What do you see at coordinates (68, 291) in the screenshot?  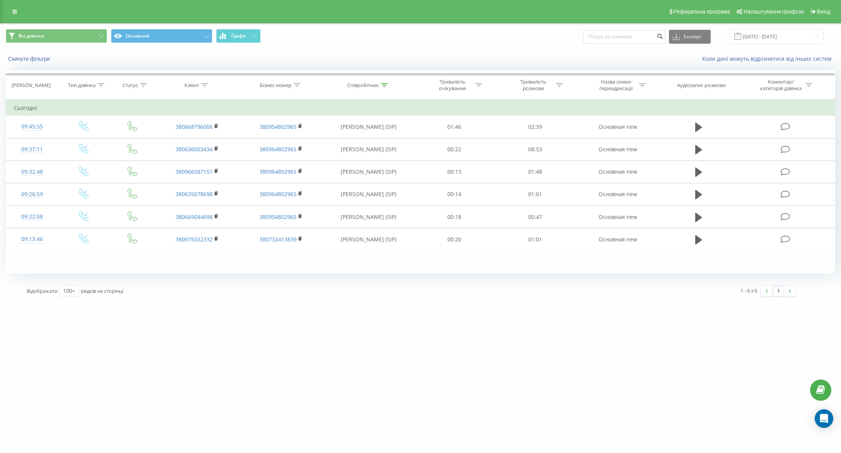 I see `div: 100` at bounding box center [68, 291].